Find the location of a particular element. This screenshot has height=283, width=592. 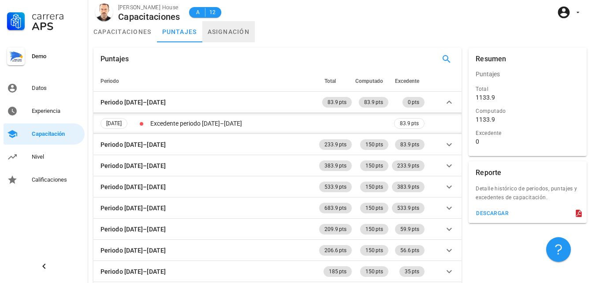

div: Capacitaciones is located at coordinates (149, 17).